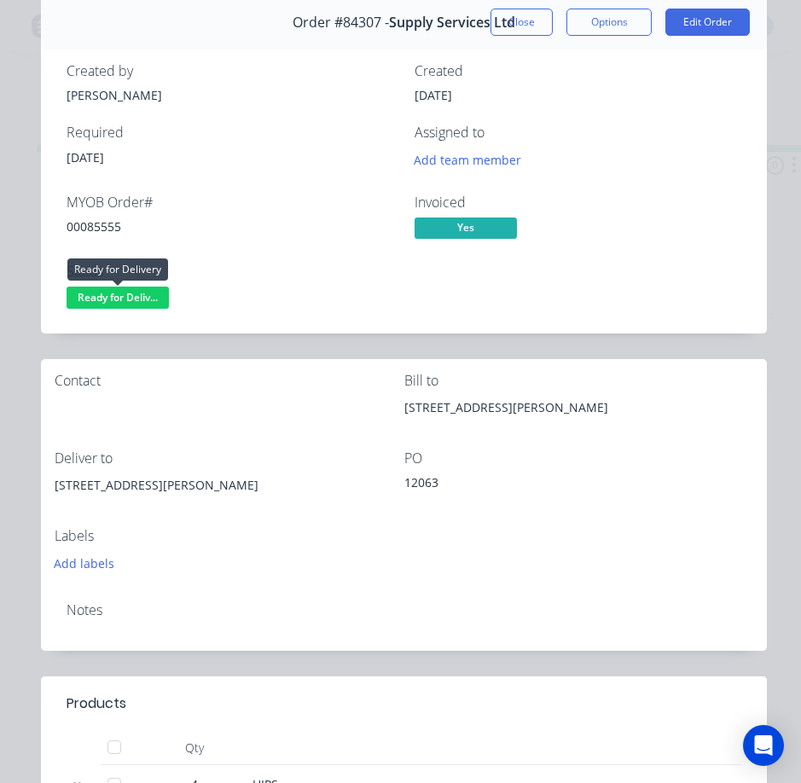 The height and width of the screenshot is (783, 801). What do you see at coordinates (340, 22) in the screenshot?
I see `span: Order #84307 -` at bounding box center [340, 22].